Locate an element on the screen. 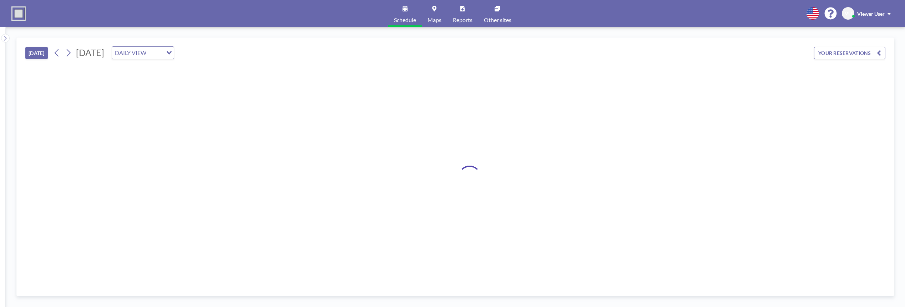  input: Search for option is located at coordinates (155, 53).